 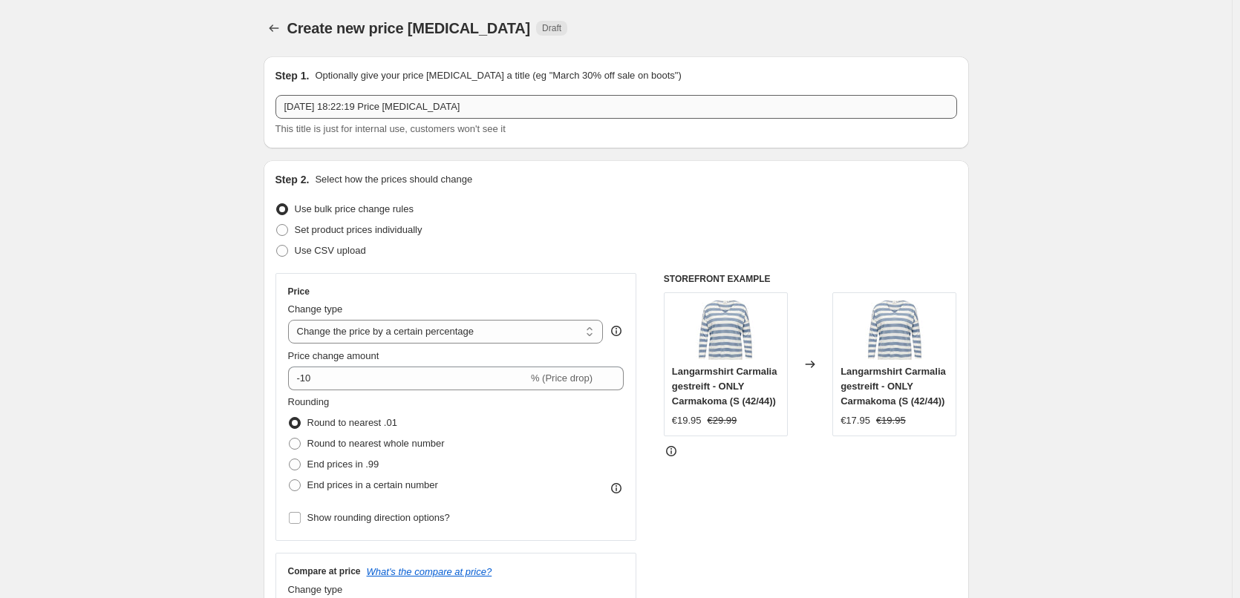 What do you see at coordinates (333, 356) in the screenshot?
I see `span: Price change amount` at bounding box center [333, 356].